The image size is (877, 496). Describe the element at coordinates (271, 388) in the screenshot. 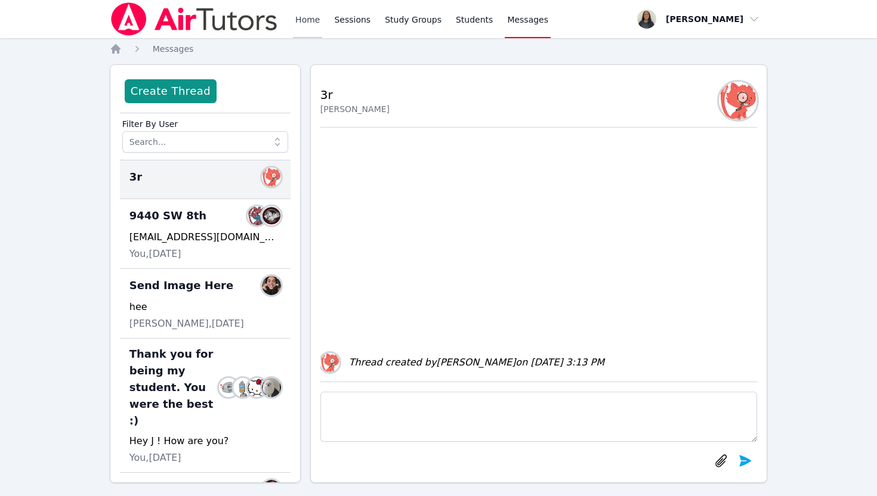

I see `img: Hernan Saucedo` at that location.